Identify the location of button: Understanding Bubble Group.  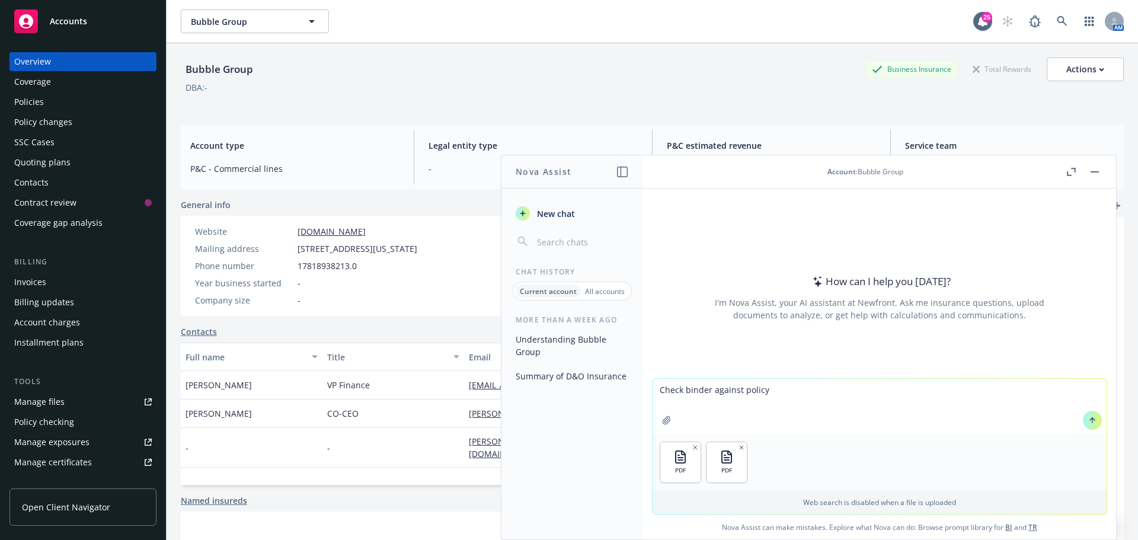
(572, 345).